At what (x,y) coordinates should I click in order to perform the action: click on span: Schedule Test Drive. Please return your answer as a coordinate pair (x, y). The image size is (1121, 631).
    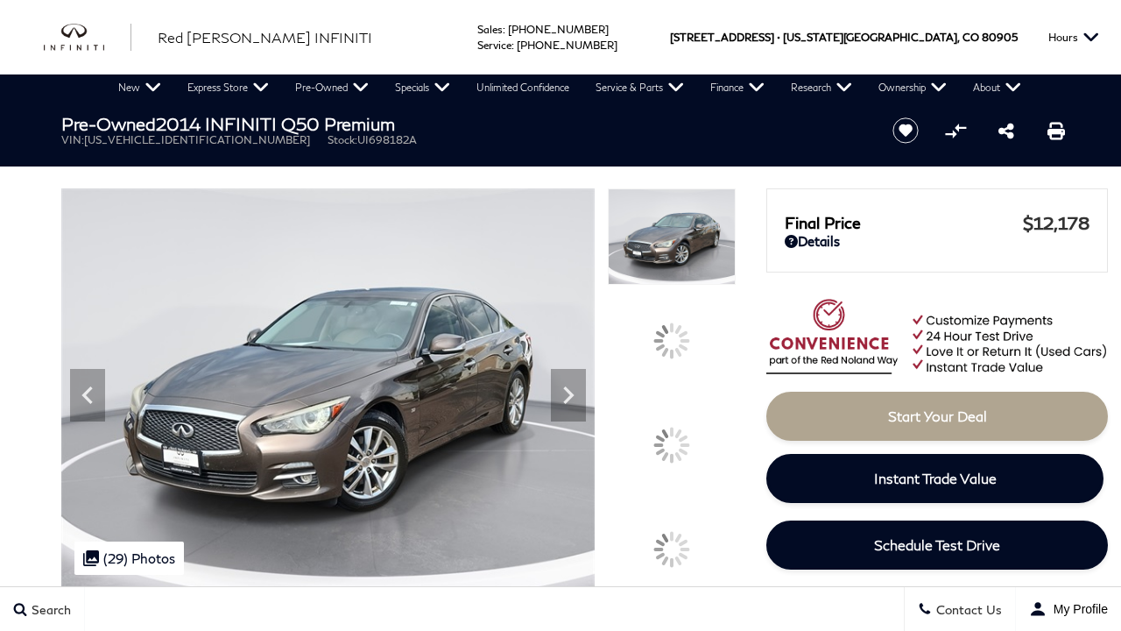
    Looking at the image, I should click on (937, 544).